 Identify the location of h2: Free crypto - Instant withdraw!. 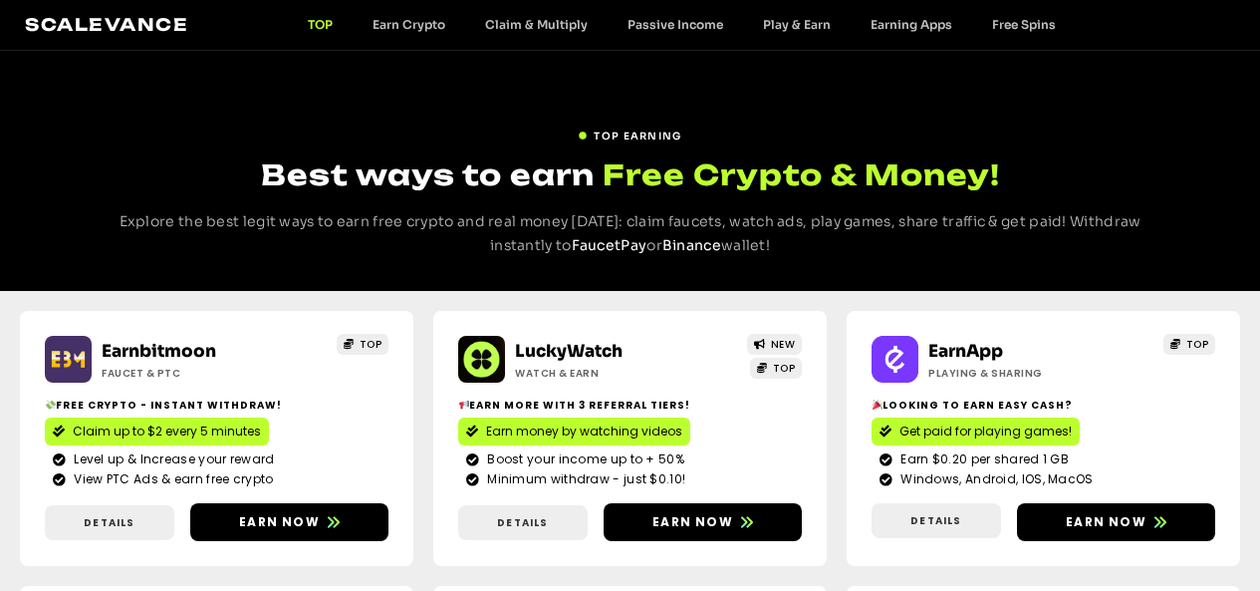
(216, 405).